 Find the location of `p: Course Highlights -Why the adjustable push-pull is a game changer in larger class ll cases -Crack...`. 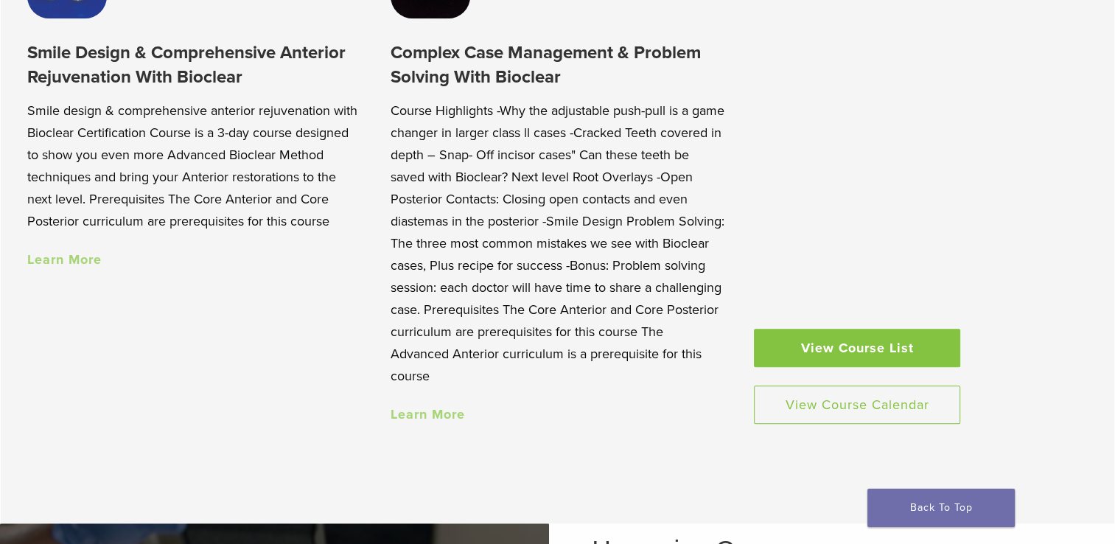

p: Course Highlights -Why the adjustable push-pull is a game changer in larger class ll cases -Crack... is located at coordinates (557, 243).